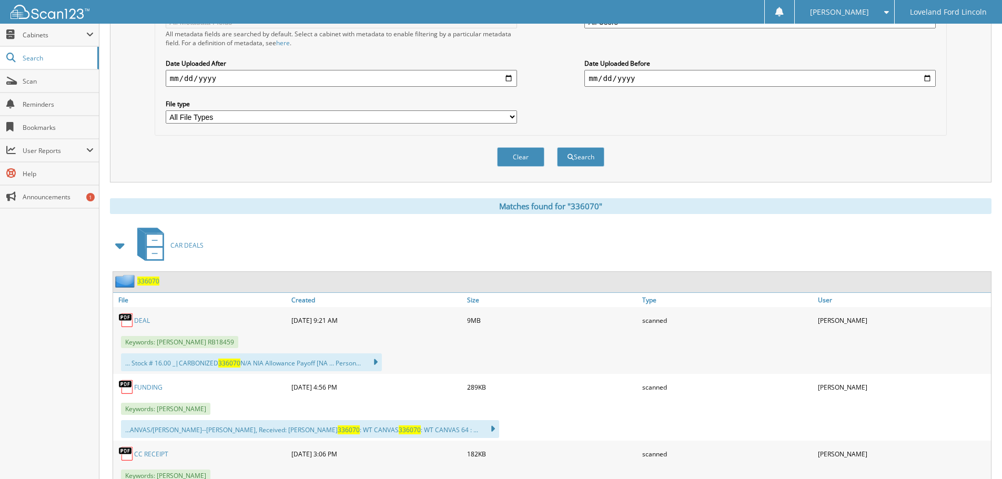 The width and height of the screenshot is (1002, 479). I want to click on span: Loveland Ford Lincoln, so click(948, 12).